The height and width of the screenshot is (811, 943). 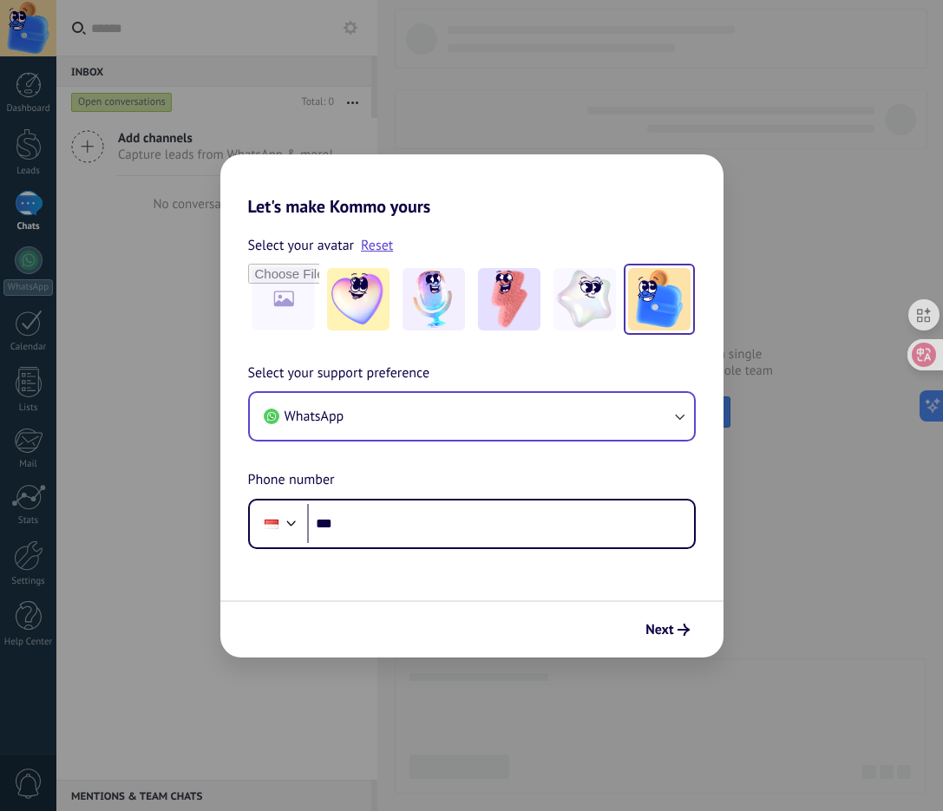 What do you see at coordinates (509, 299) in the screenshot?
I see `img: -3.jpeg` at bounding box center [509, 299].